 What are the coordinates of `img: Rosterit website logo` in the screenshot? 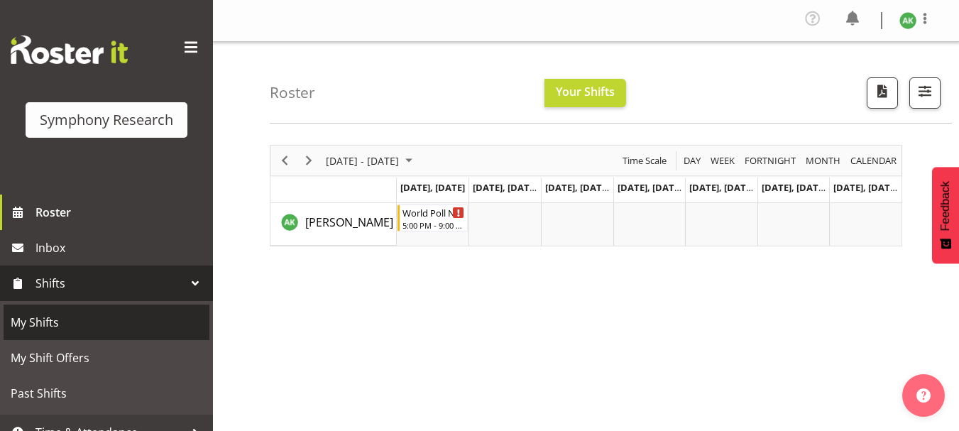 It's located at (69, 50).